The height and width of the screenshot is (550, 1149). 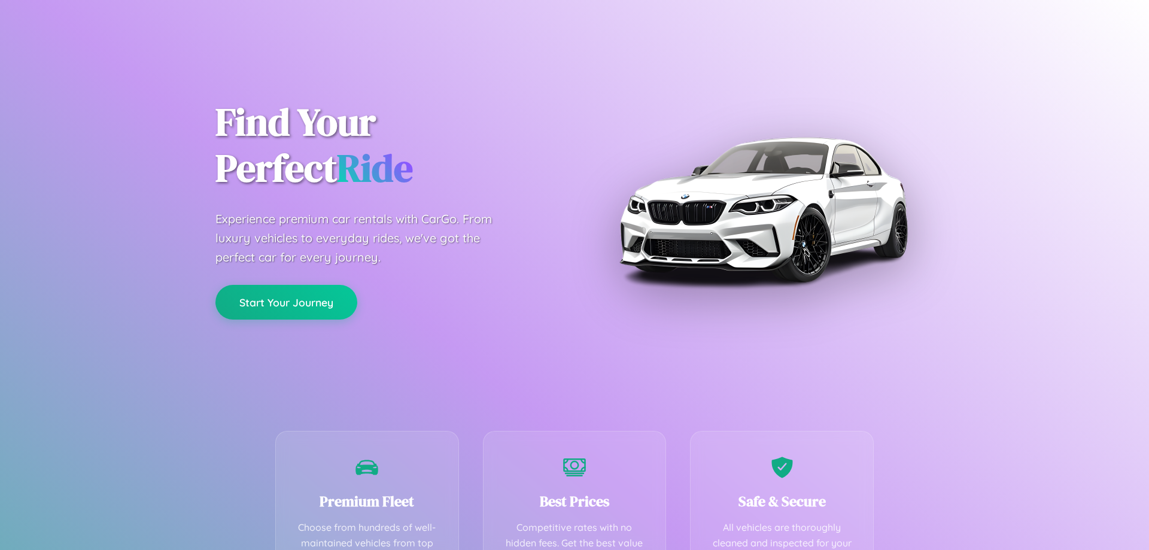 What do you see at coordinates (286, 302) in the screenshot?
I see `button: Start Your Journey` at bounding box center [286, 302].